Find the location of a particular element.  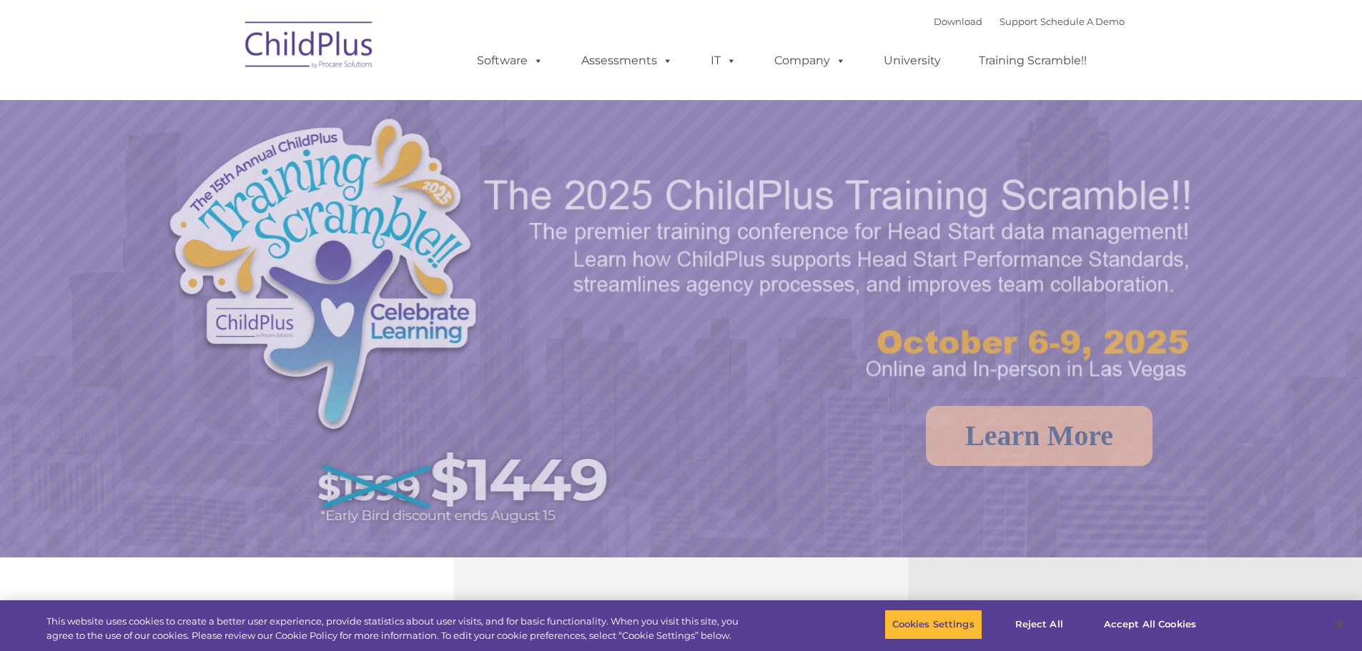

button: Reject All is located at coordinates (1039, 625).